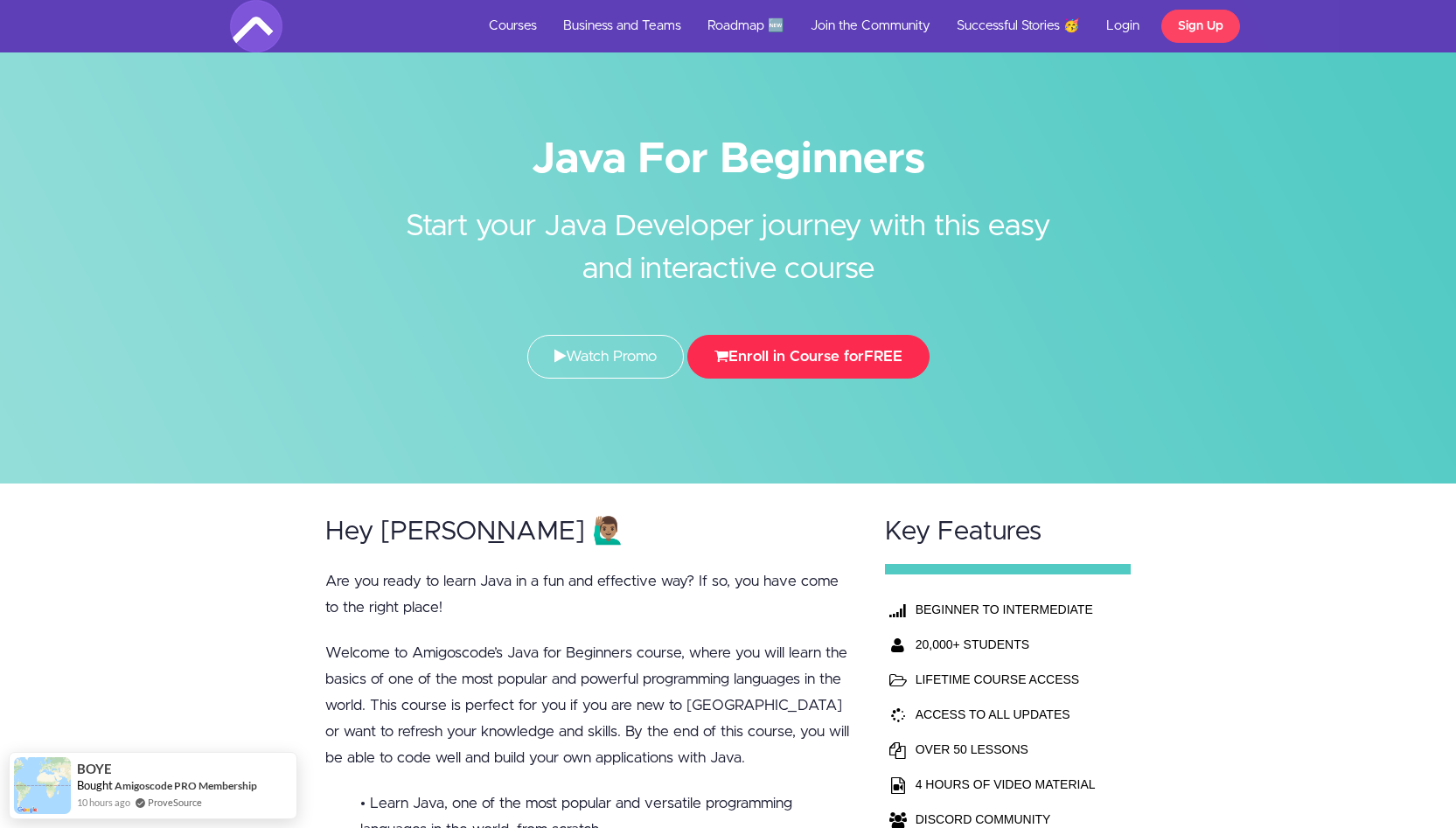 Image resolution: width=1456 pixels, height=828 pixels. What do you see at coordinates (588, 595) in the screenshot?
I see `p: Are you ready to learn Java in a fun and effective way? If so, you have come to the right place!` at bounding box center [588, 595].